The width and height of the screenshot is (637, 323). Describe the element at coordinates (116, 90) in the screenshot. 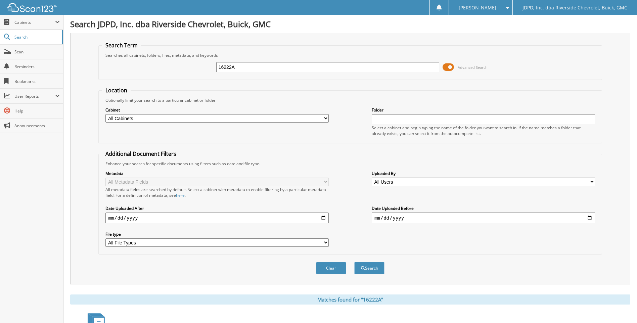

I see `legend: Location` at that location.